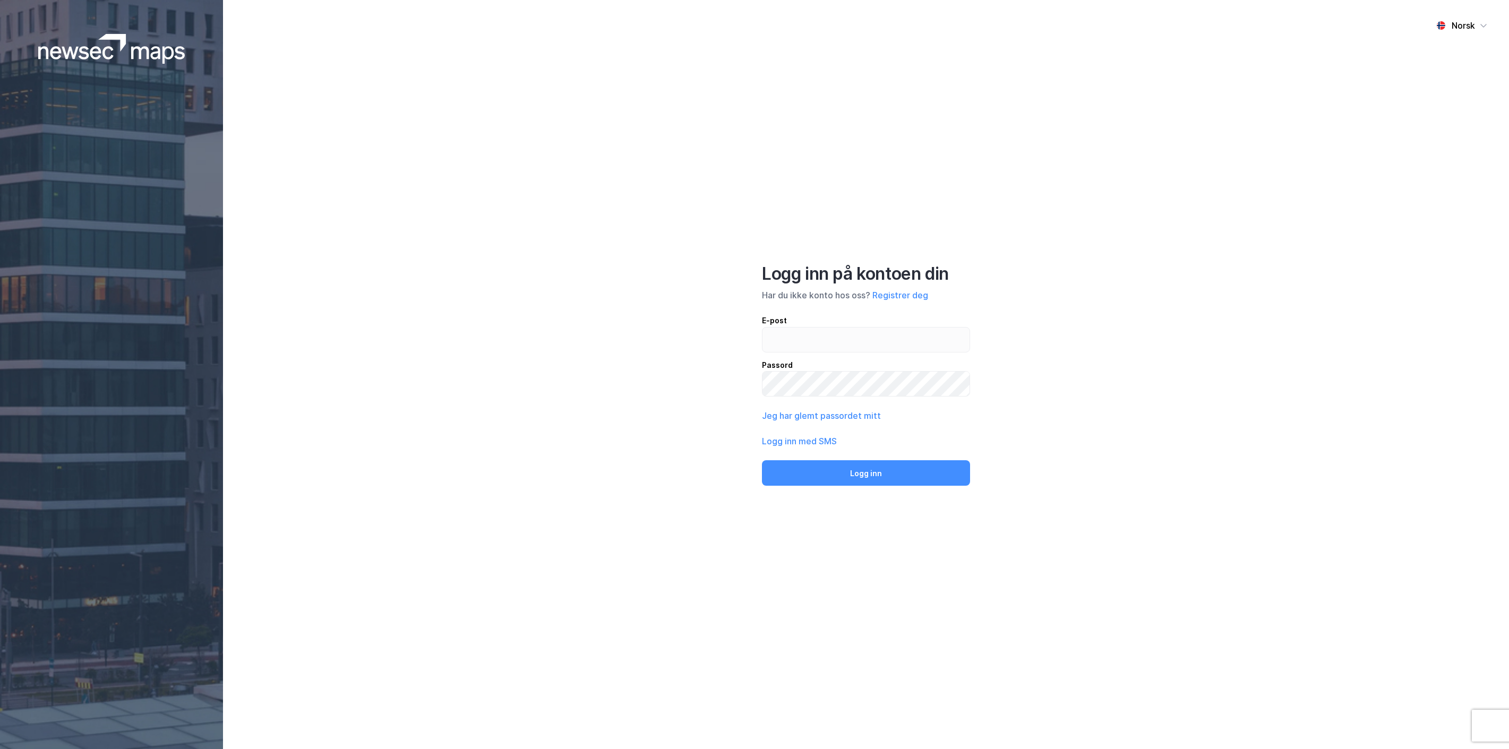 This screenshot has height=749, width=1509. What do you see at coordinates (1464, 25) in the screenshot?
I see `div: Norsk` at bounding box center [1464, 25].